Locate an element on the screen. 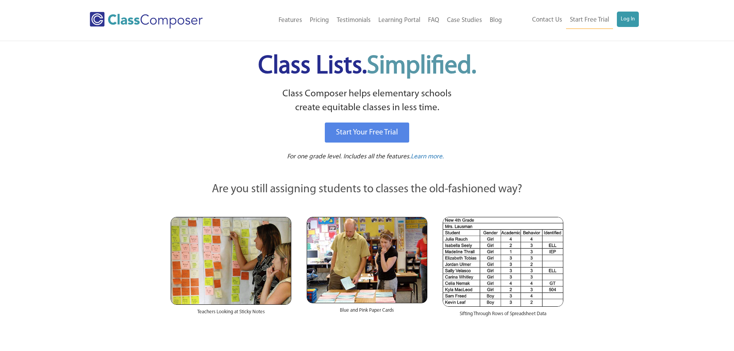 This screenshot has width=734, height=351. img: Class Composer is located at coordinates (146, 20).